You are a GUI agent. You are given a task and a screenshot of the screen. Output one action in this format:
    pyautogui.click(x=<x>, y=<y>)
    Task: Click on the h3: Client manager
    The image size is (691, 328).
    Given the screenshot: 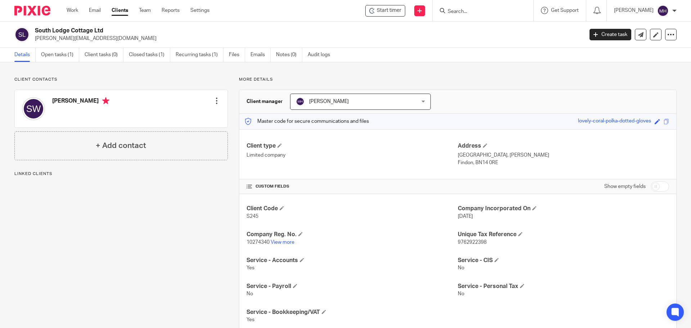 What is the action you would take?
    pyautogui.click(x=264, y=101)
    